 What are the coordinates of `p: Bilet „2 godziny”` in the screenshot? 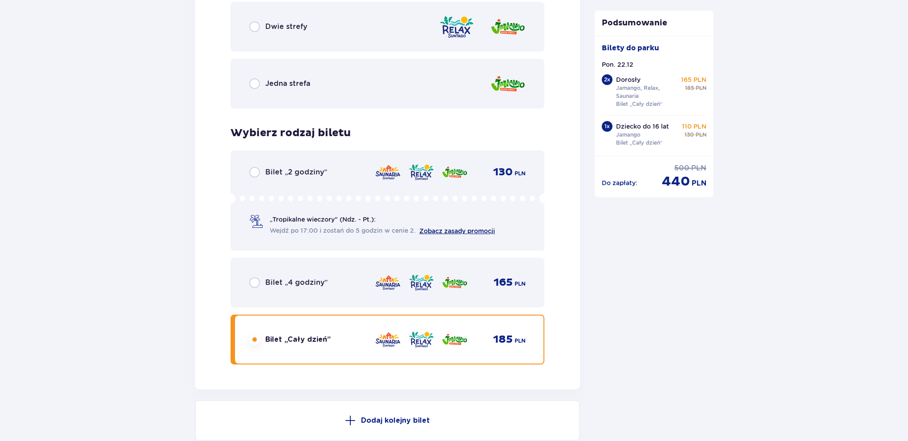 It's located at (296, 172).